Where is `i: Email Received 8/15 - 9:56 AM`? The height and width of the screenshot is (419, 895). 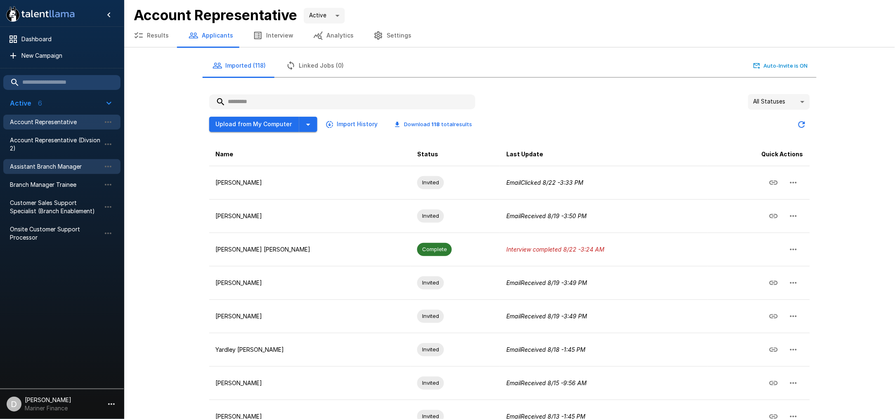 i: Email Received 8/15 - 9:56 AM is located at coordinates (547, 383).